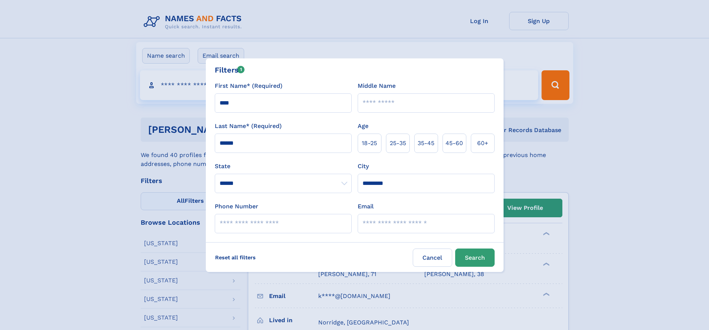  What do you see at coordinates (235, 258) in the screenshot?
I see `label: Reset all filters` at bounding box center [235, 258].